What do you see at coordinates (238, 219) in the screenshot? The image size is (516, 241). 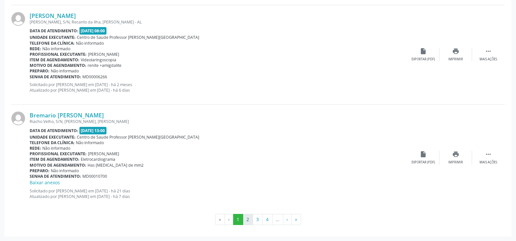 I see `button: Go to page 1` at bounding box center [238, 219].